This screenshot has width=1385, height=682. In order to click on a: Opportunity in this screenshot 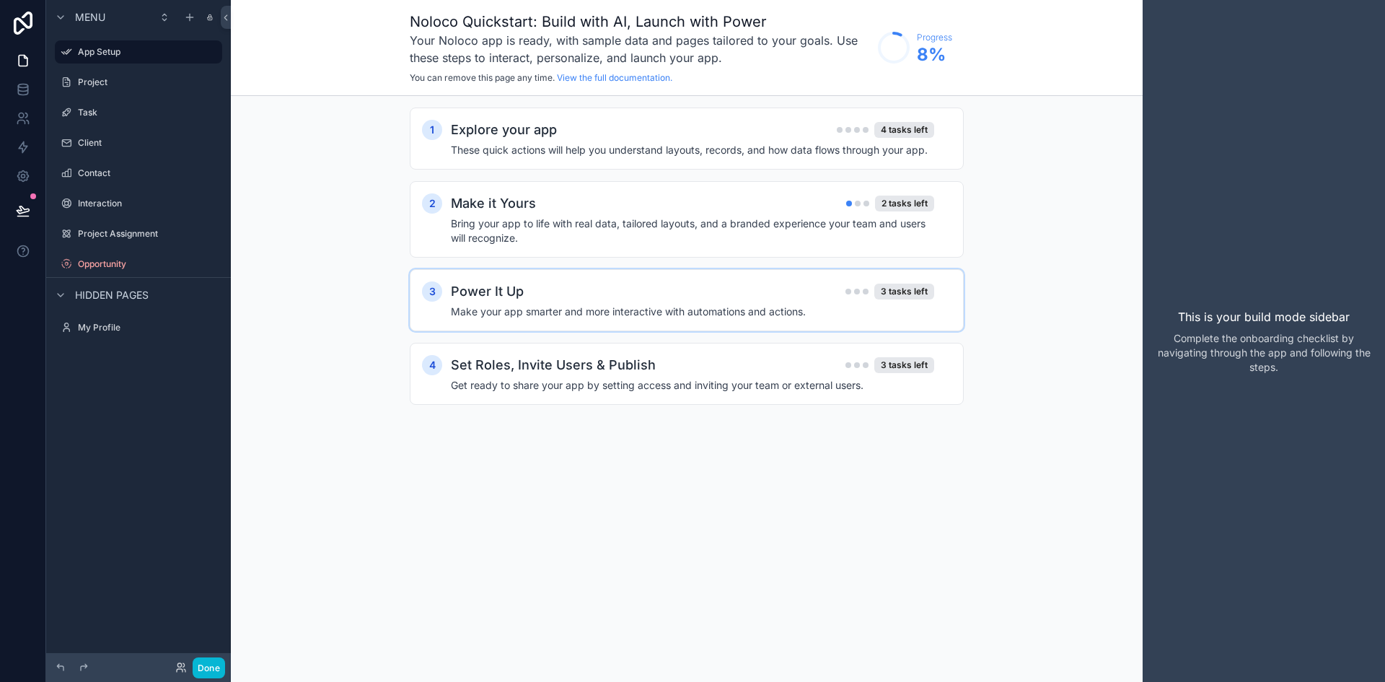, I will do `click(139, 264)`.